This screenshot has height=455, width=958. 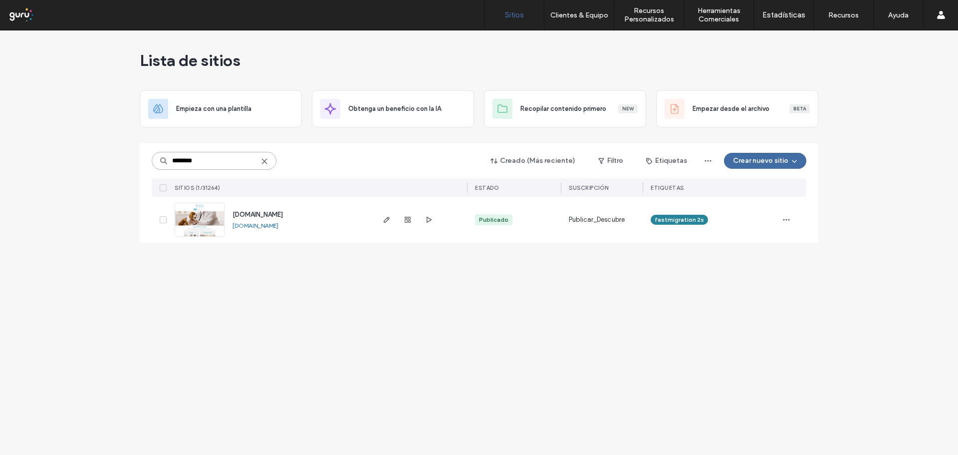 What do you see at coordinates (597, 220) in the screenshot?
I see `span: Publicar_Descubre` at bounding box center [597, 220].